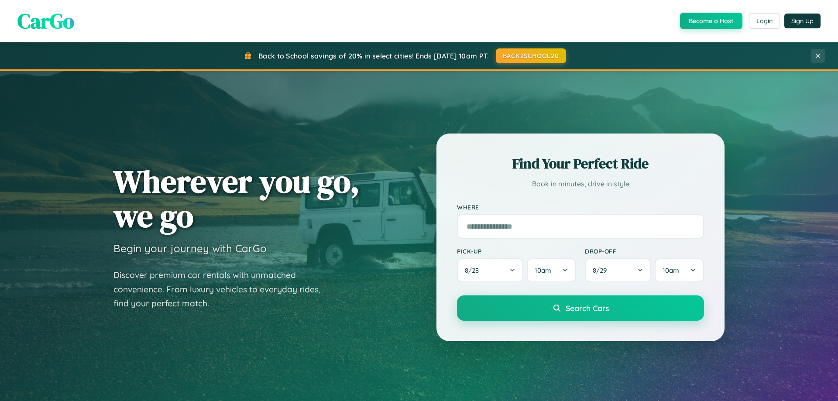 Image resolution: width=838 pixels, height=401 pixels. What do you see at coordinates (237, 199) in the screenshot?
I see `h1: Wherever you go, we go` at bounding box center [237, 199].